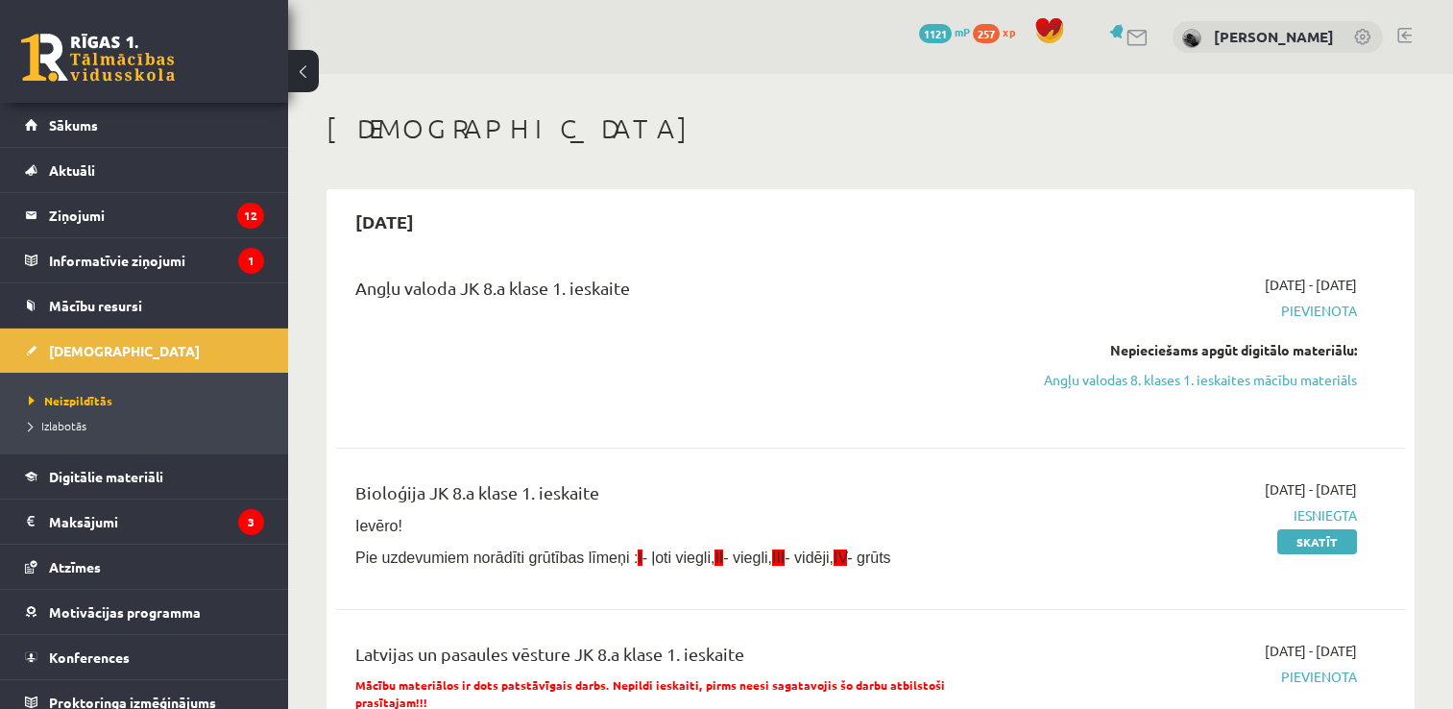  What do you see at coordinates (962, 32) in the screenshot?
I see `span: mP` at bounding box center [962, 32].